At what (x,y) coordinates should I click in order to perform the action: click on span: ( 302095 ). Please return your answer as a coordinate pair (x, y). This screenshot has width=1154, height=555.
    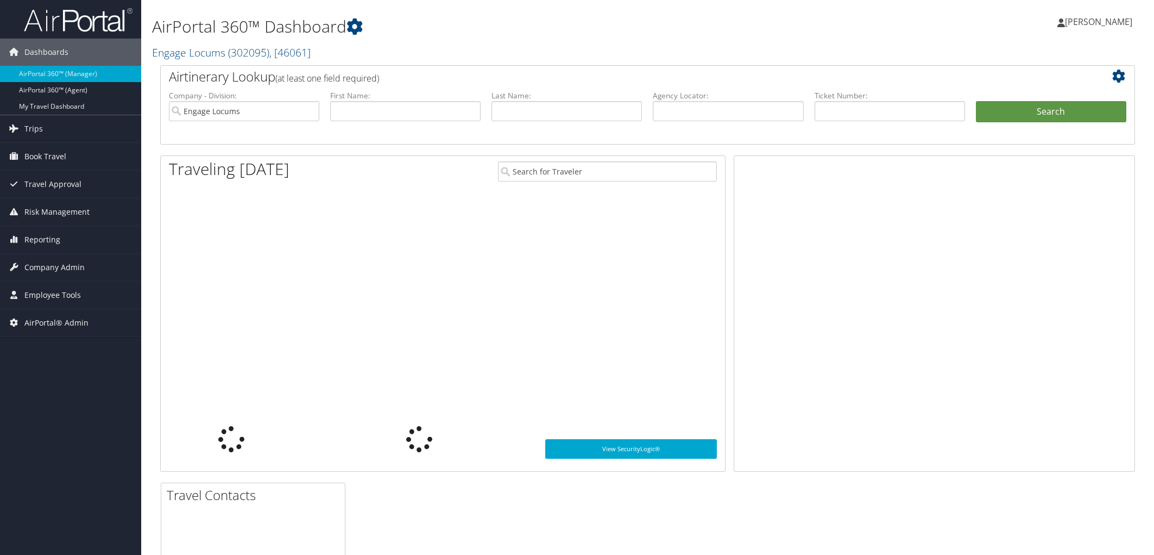
    Looking at the image, I should click on (249, 52).